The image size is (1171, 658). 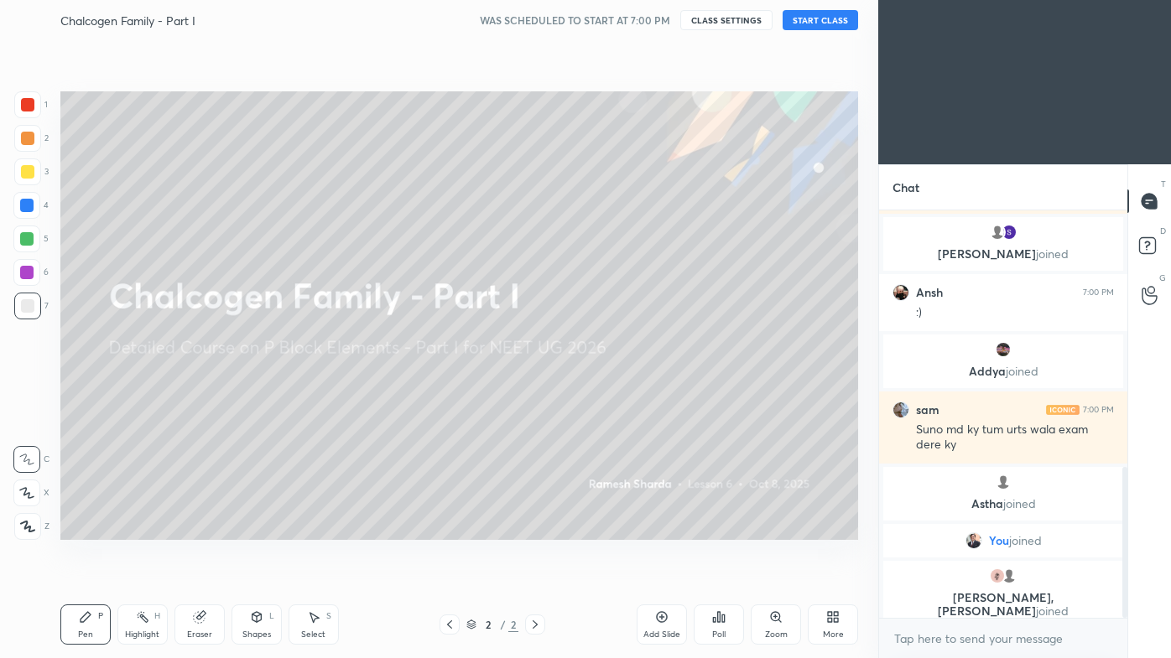 I want to click on img: ce53e74c5a994ea2a66bb07317215bd2.jpg, so click(x=974, y=541).